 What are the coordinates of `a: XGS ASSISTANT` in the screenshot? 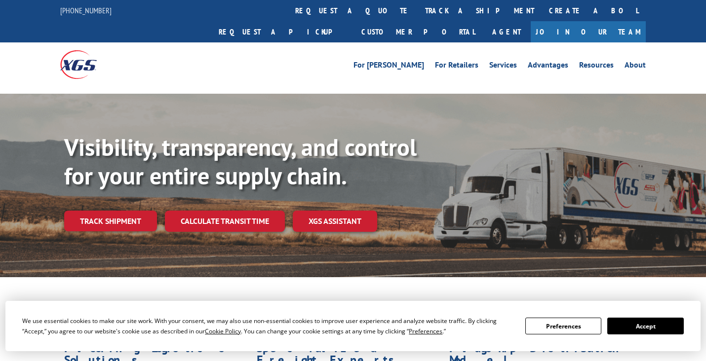 It's located at (335, 221).